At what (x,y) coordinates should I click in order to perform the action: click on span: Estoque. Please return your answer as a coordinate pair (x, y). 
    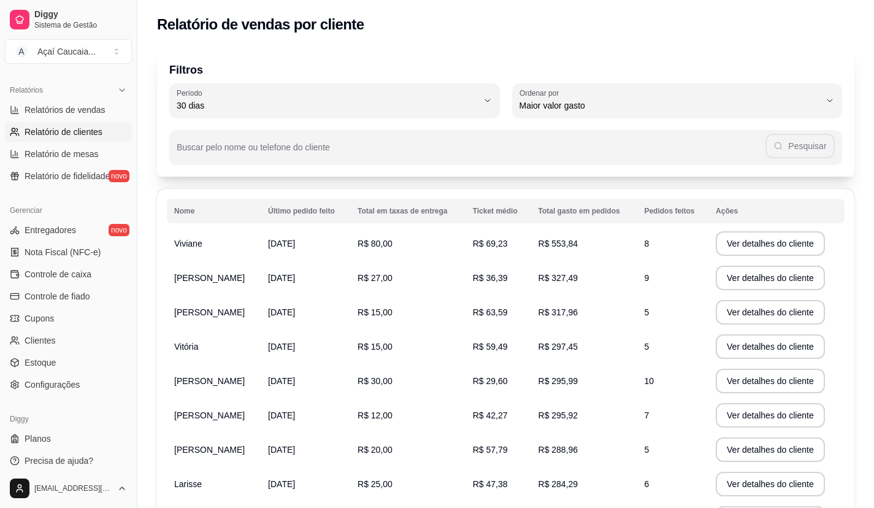
    Looking at the image, I should click on (40, 362).